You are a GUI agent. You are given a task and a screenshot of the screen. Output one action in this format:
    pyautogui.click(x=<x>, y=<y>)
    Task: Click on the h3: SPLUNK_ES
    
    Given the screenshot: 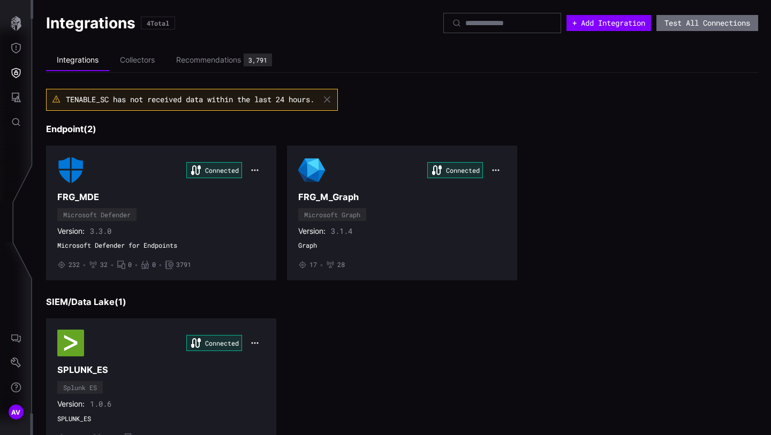 What is the action you would take?
    pyautogui.click(x=161, y=370)
    